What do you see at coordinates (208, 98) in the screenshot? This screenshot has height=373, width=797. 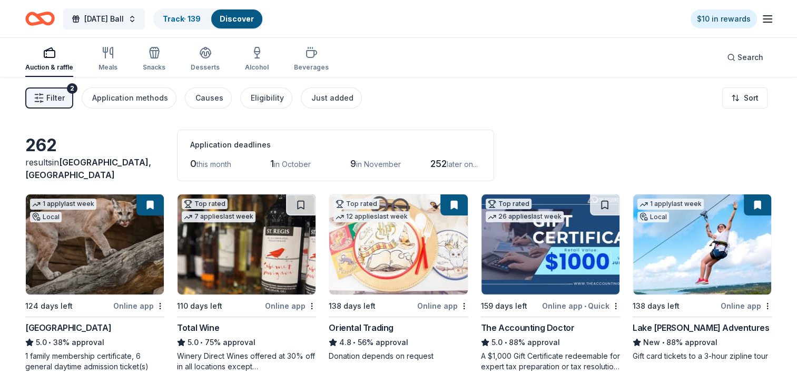 I see `button: Causes` at bounding box center [208, 98].